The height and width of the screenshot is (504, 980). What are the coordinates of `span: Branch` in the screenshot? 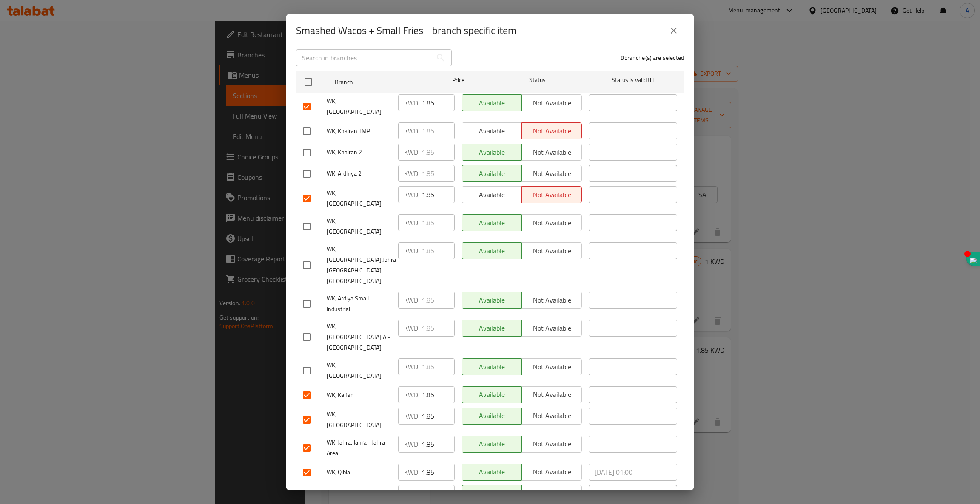 It's located at (379, 82).